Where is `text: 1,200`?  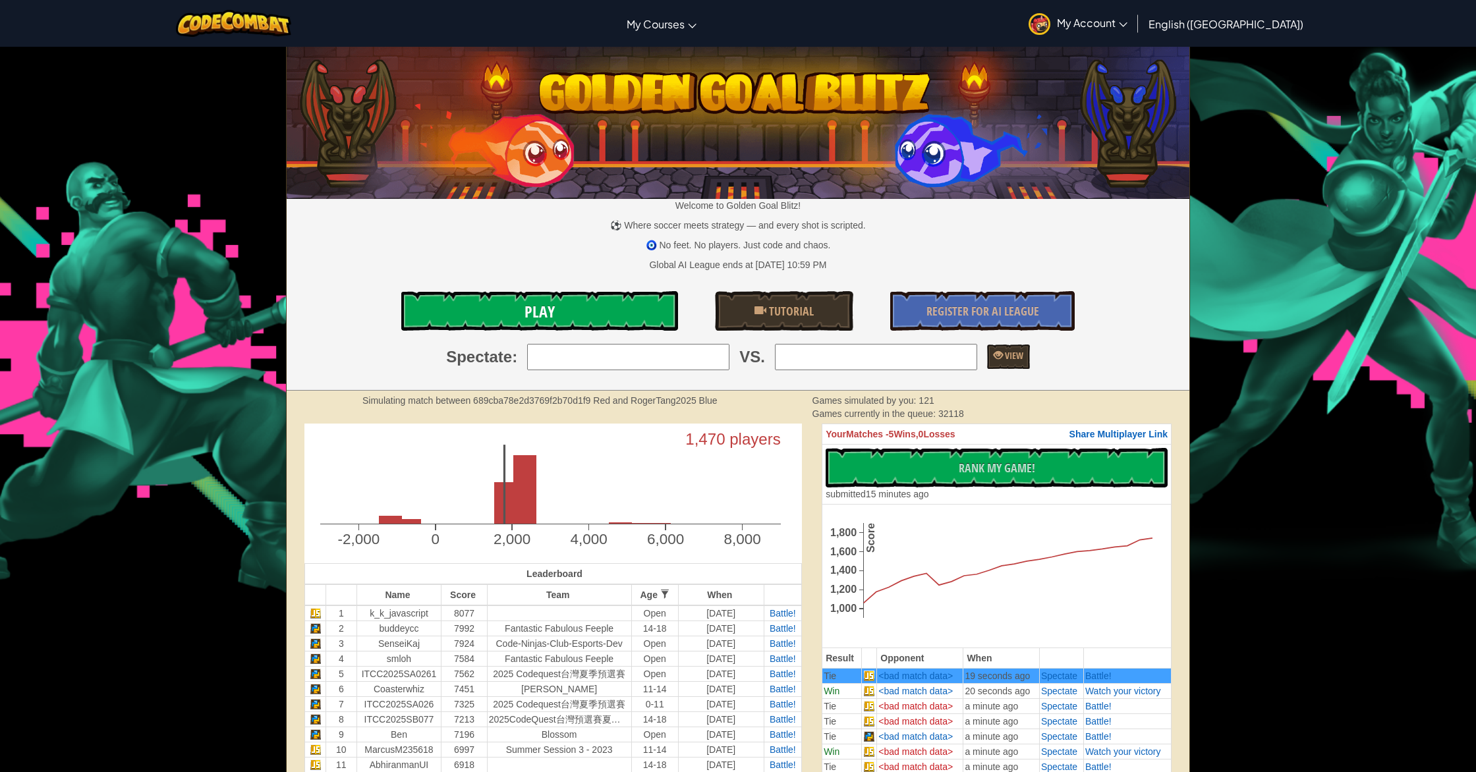 text: 1,200 is located at coordinates (844, 589).